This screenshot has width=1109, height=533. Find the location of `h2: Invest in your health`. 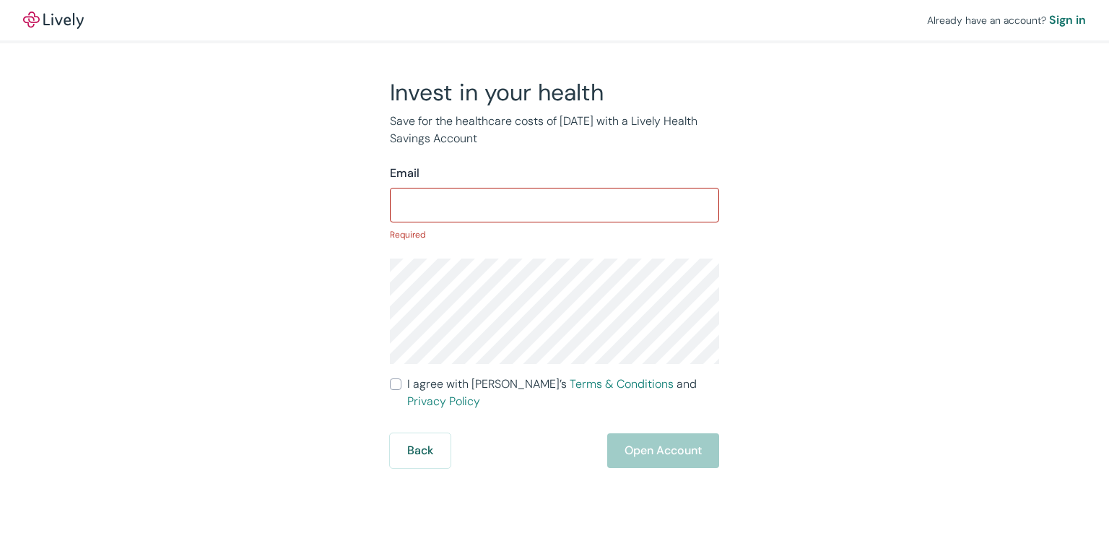

h2: Invest in your health is located at coordinates (555, 92).